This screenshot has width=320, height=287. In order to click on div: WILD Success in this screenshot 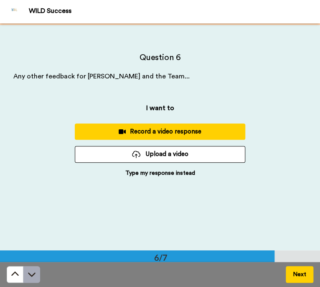, I will do `click(174, 11)`.